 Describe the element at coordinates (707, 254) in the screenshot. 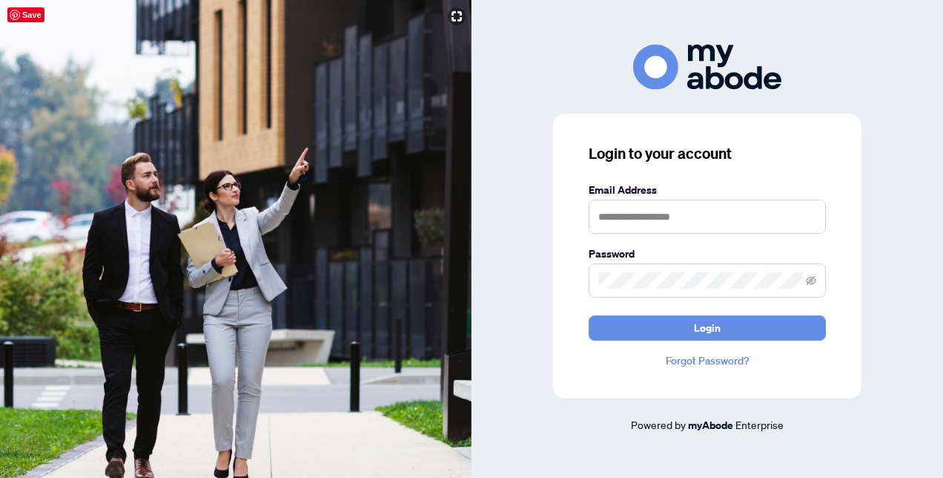

I see `label: Password` at that location.